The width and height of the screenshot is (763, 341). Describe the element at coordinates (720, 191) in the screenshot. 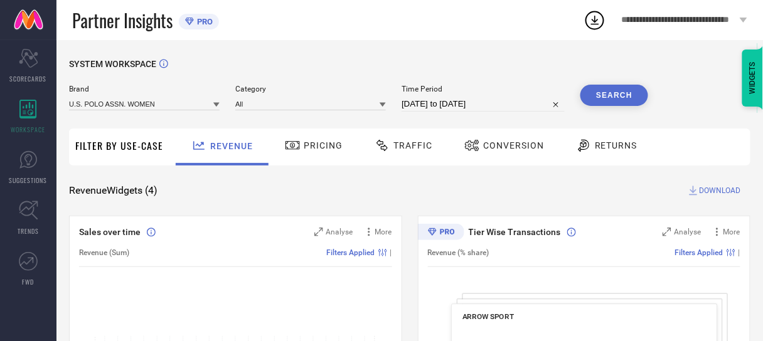

I see `span: DOWNLOAD` at that location.